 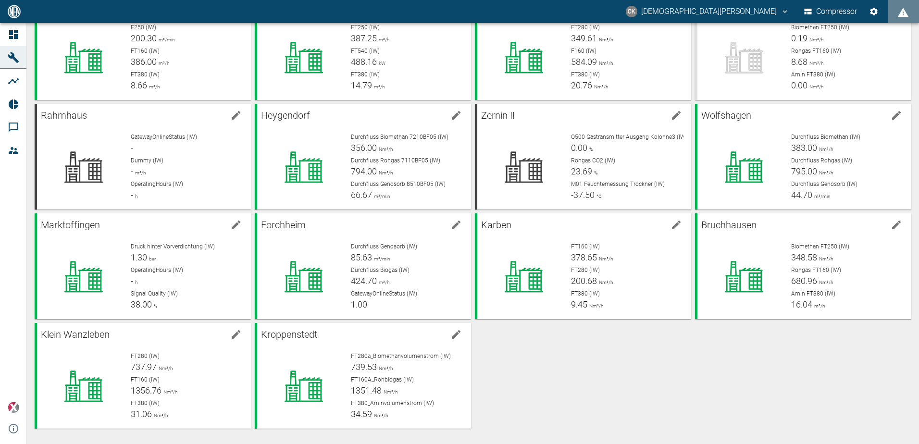 What do you see at coordinates (143, 157) in the screenshot?
I see `a: Rahmhausedit machineGatewayOnlineStatus (IW)-Dummy (IW)-m³/hOperatingHours (IW)-h` at bounding box center [143, 157].